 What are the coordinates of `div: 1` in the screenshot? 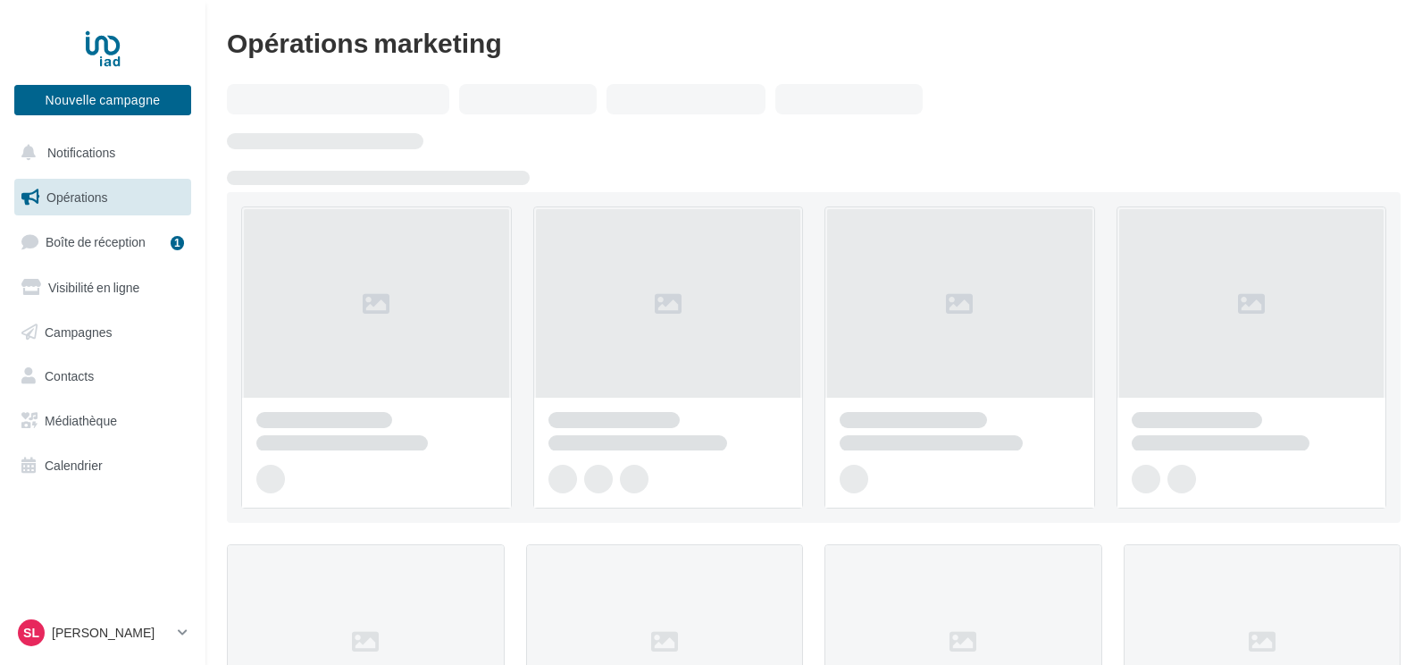 It's located at (177, 243).